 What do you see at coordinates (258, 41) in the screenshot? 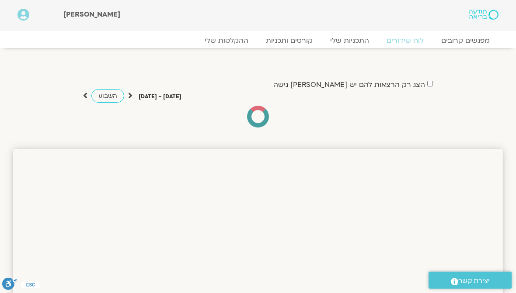
I see `nav: Menu` at bounding box center [258, 41].